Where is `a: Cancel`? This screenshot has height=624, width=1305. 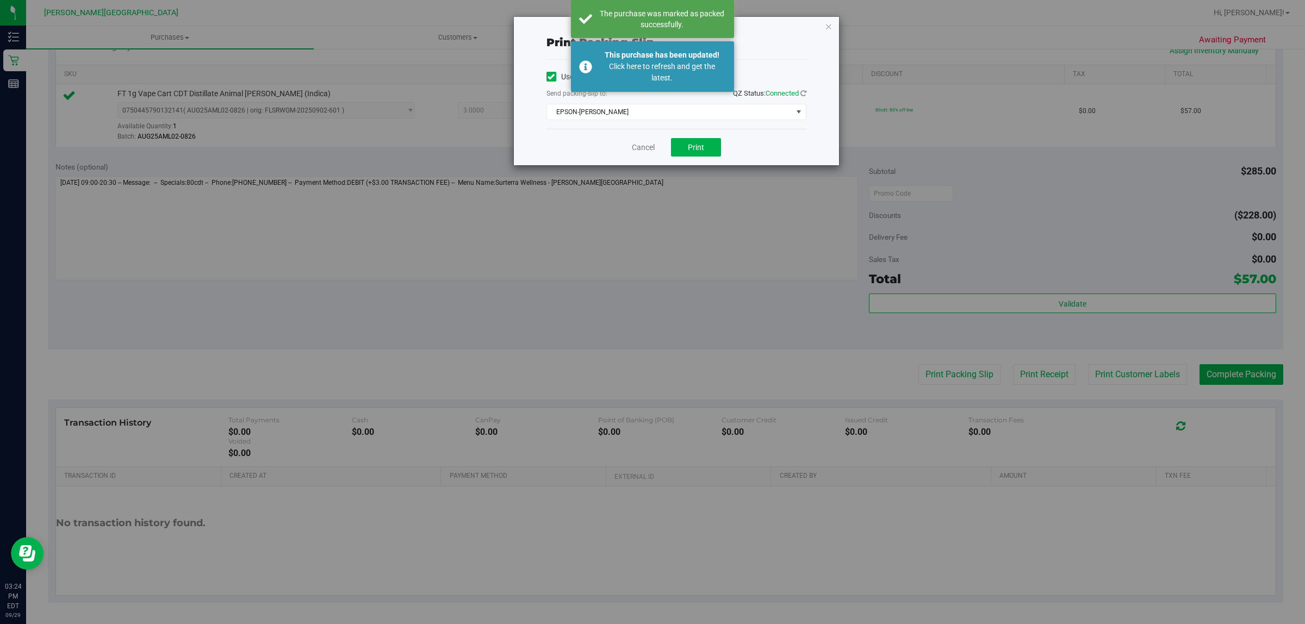
a: Cancel is located at coordinates (643, 147).